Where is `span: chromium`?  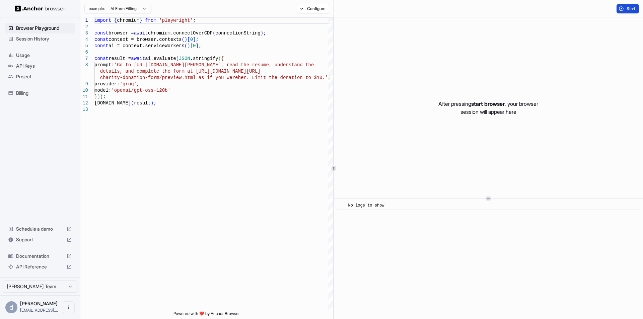 span: chromium is located at coordinates (128, 20).